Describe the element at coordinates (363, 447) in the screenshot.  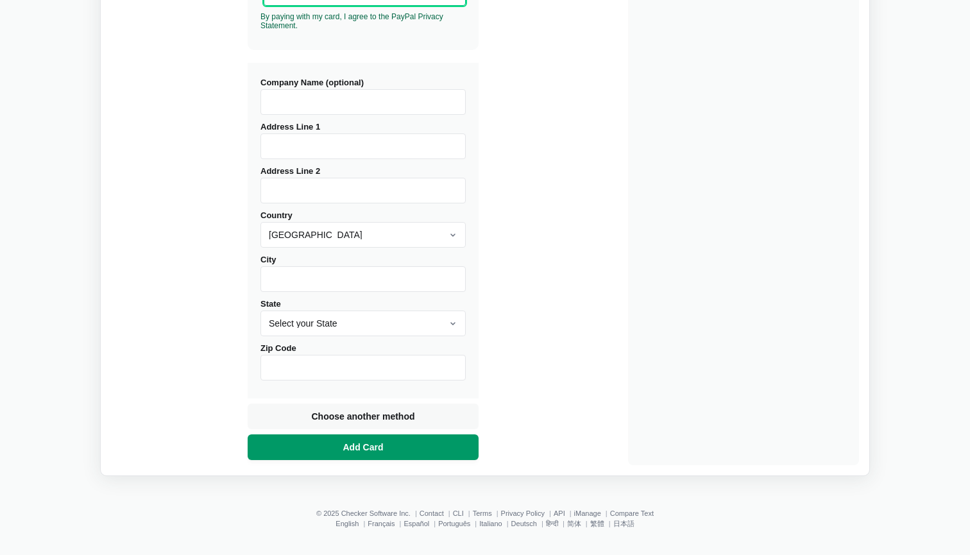
I see `button: Add Card` at that location.